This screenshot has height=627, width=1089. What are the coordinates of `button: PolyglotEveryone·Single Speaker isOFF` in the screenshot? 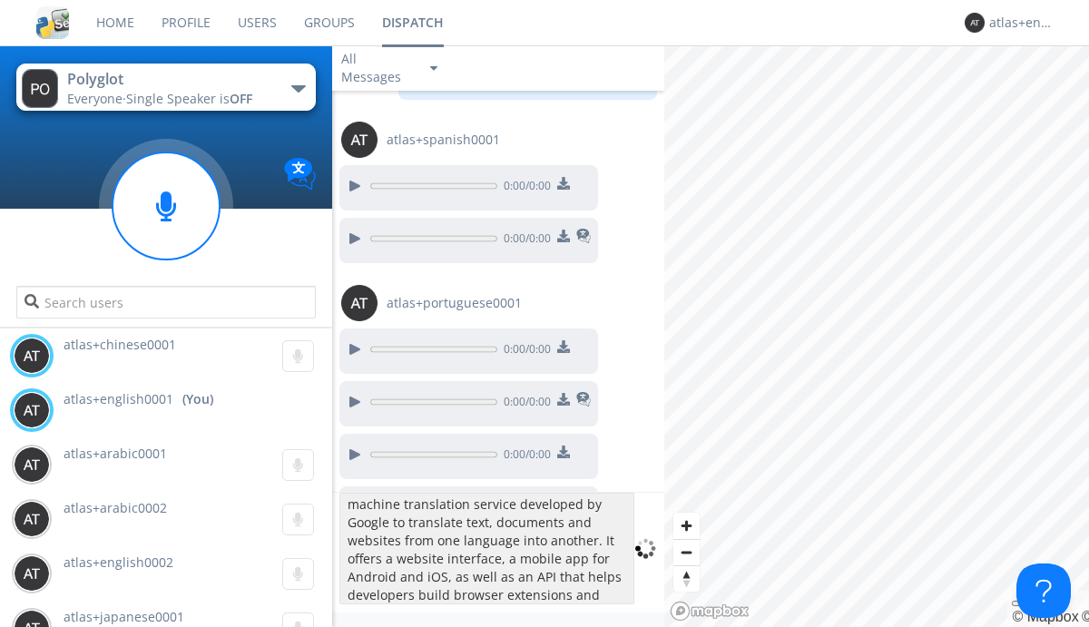 It's located at (165, 87).